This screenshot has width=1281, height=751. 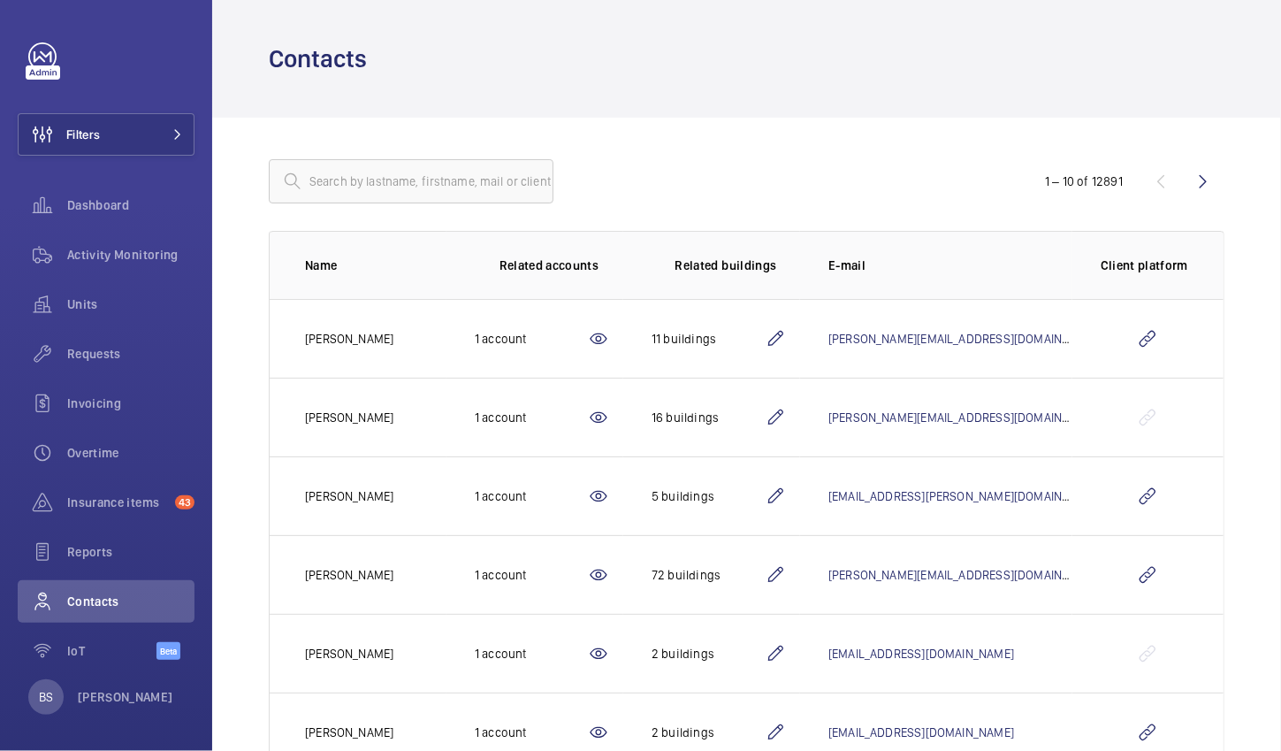 I want to click on p: Related buildings, so click(x=726, y=265).